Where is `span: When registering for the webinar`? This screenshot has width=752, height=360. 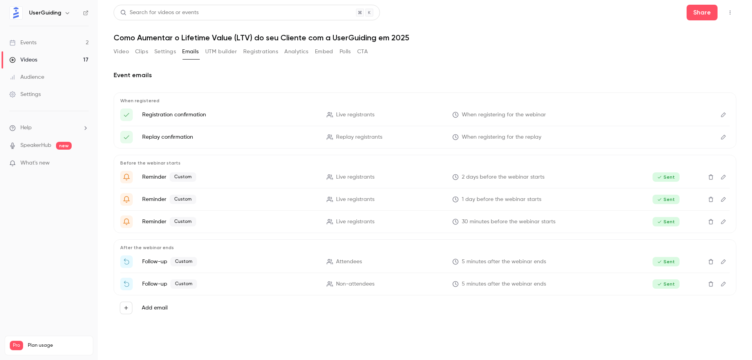 span: When registering for the webinar is located at coordinates (503, 115).